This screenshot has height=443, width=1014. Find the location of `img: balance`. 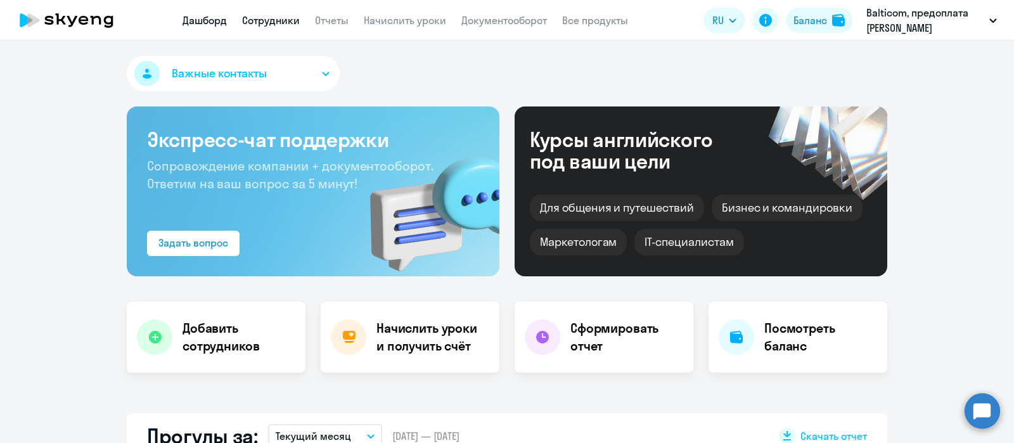

img: balance is located at coordinates (838, 20).